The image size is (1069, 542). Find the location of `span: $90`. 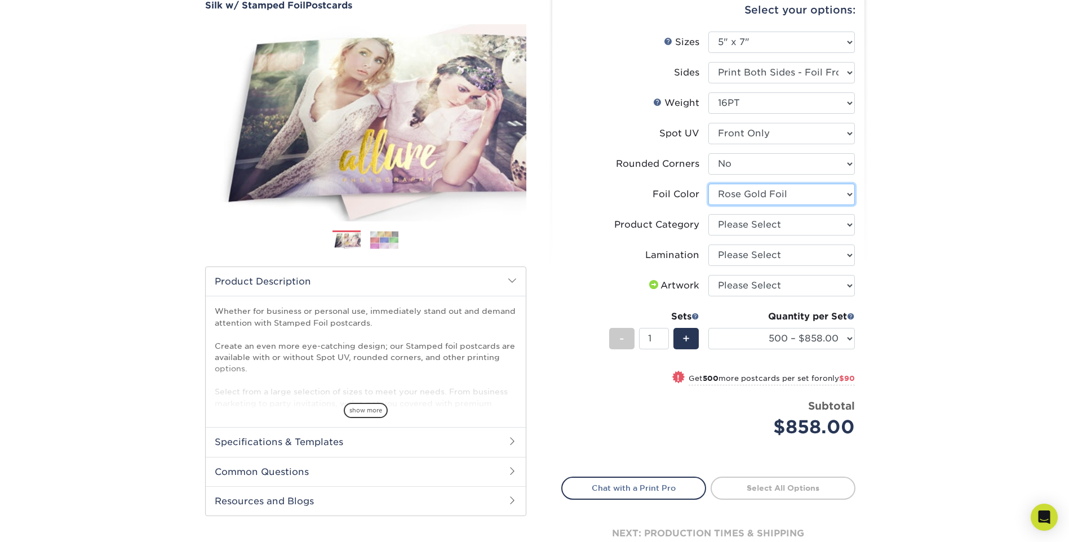

span: $90 is located at coordinates (847, 378).